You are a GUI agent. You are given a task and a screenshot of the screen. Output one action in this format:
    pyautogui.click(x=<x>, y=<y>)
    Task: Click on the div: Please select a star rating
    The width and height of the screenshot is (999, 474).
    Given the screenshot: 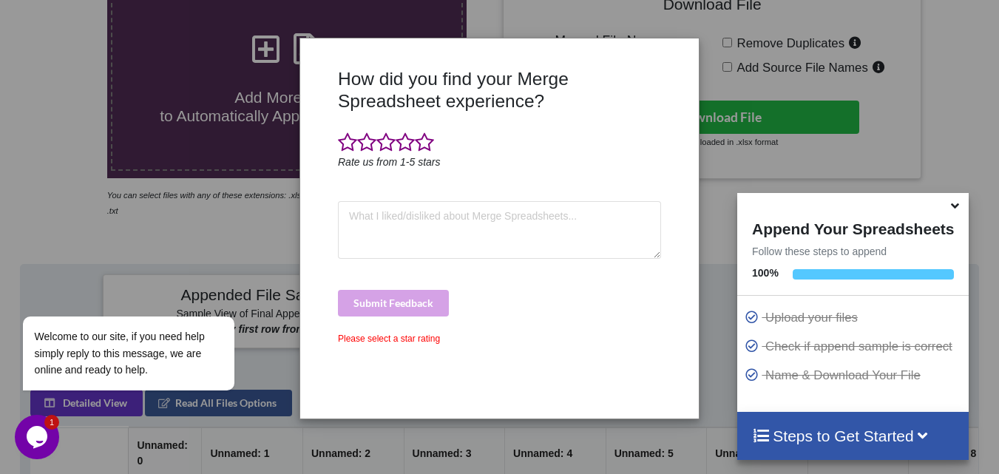 What is the action you would take?
    pyautogui.click(x=499, y=339)
    